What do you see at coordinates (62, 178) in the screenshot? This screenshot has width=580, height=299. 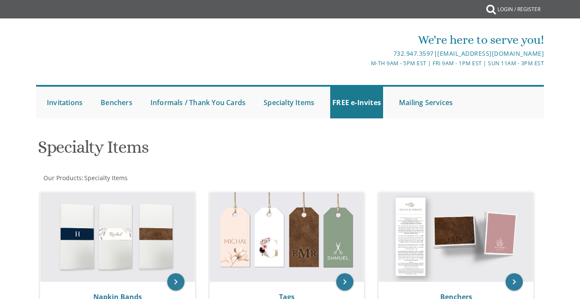 I see `a: Our Products` at bounding box center [62, 178].